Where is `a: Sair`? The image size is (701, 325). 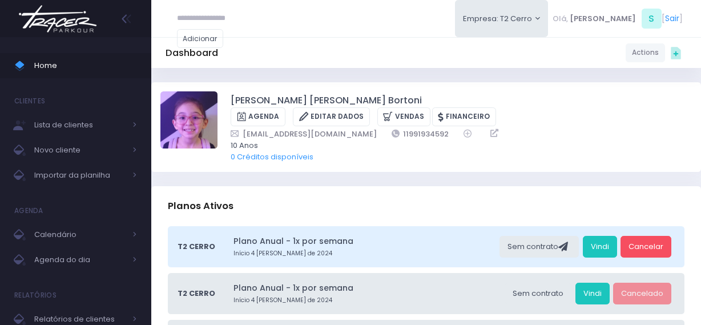
a: Sair is located at coordinates (672, 18).